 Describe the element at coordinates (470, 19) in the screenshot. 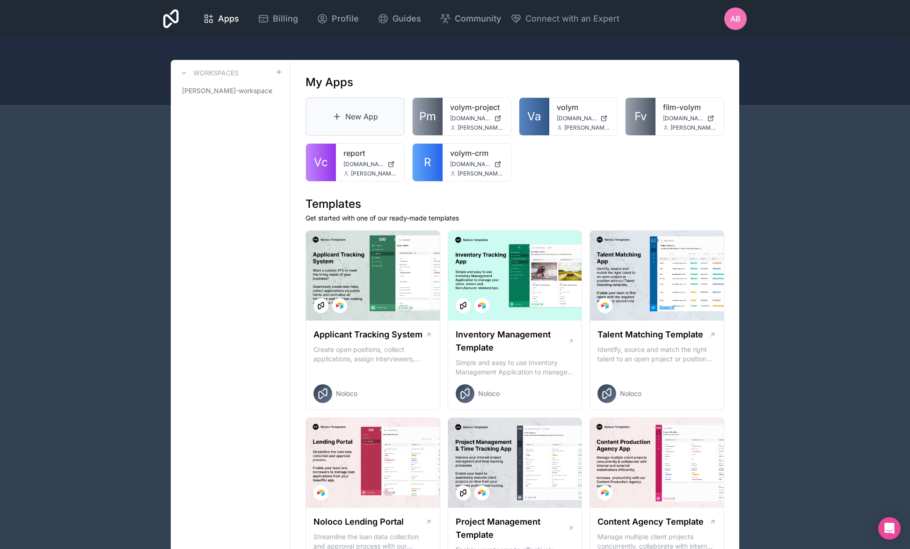

I see `a: Community` at that location.